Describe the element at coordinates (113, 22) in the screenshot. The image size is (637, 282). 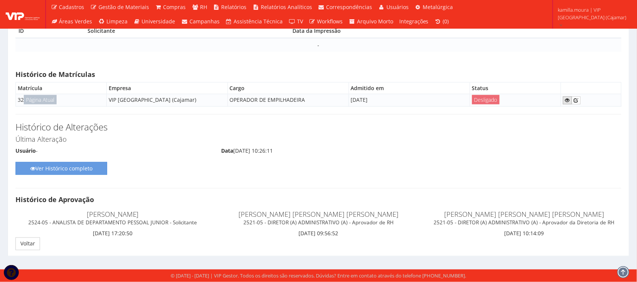
I see `a: Limpeza` at that location.